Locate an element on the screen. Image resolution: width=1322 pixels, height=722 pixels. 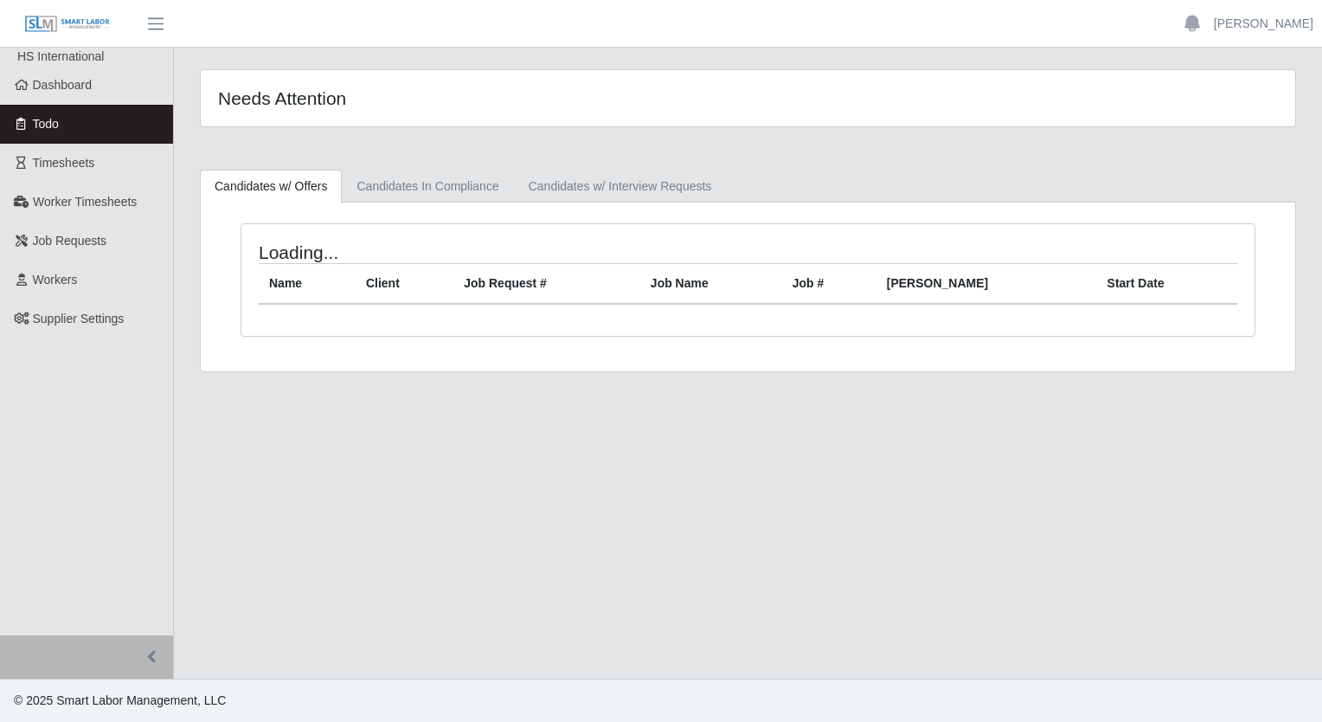
th: Name is located at coordinates (307, 284).